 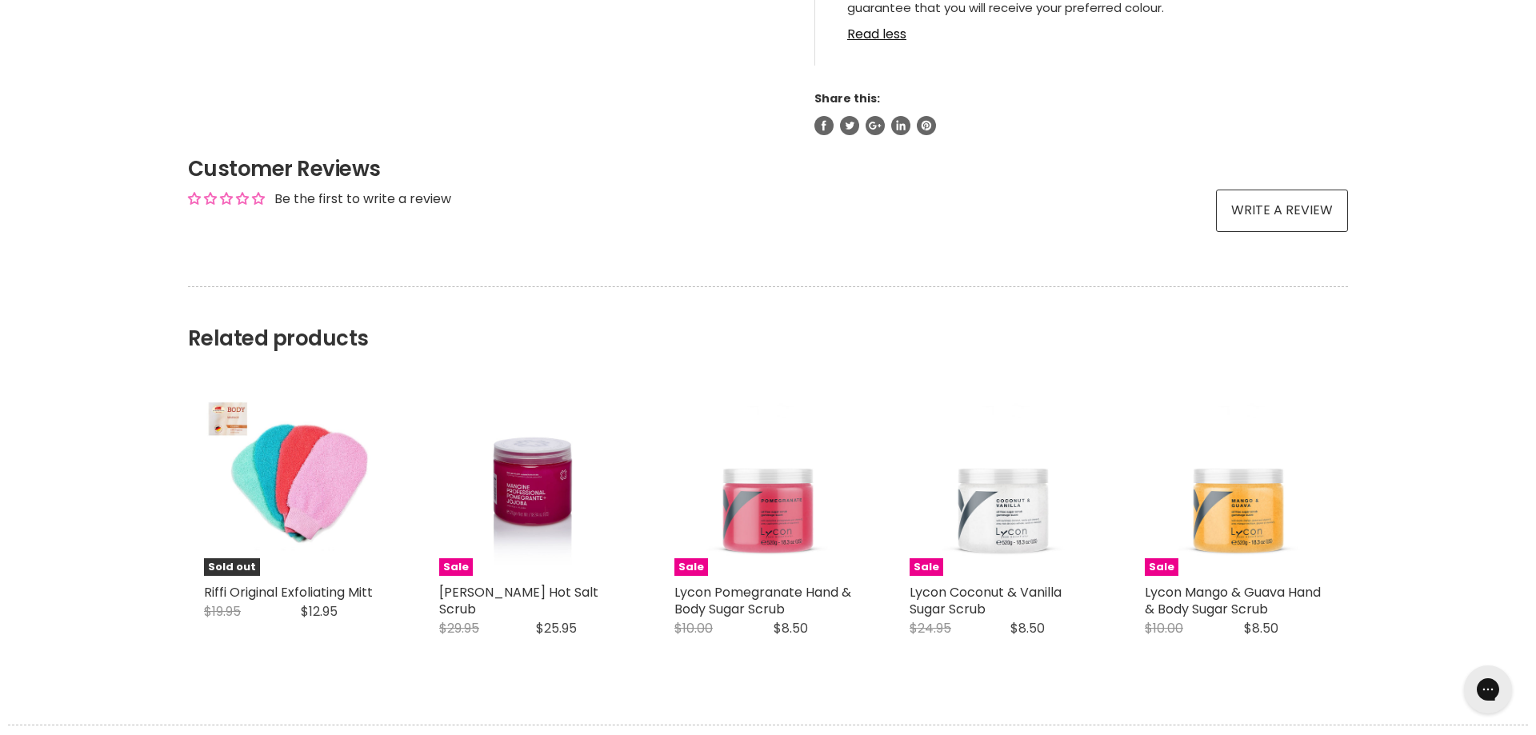 I want to click on span: $29.95, so click(x=459, y=628).